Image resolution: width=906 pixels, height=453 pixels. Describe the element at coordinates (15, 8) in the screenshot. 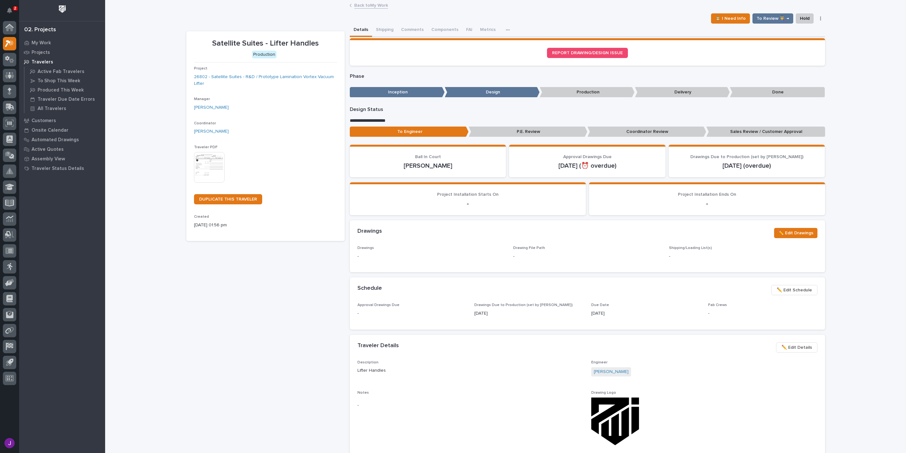

I see `p: 2` at that location.